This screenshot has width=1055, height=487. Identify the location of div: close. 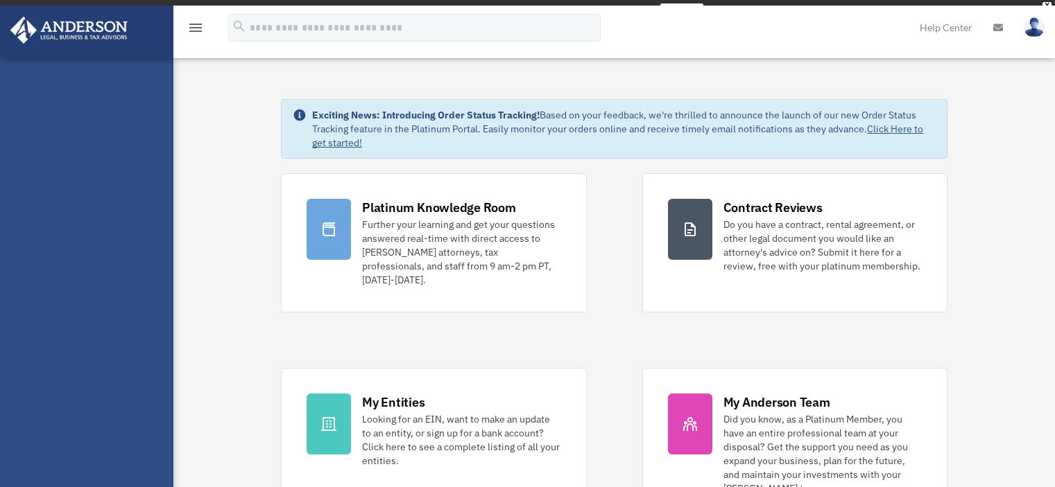
(1046, 6).